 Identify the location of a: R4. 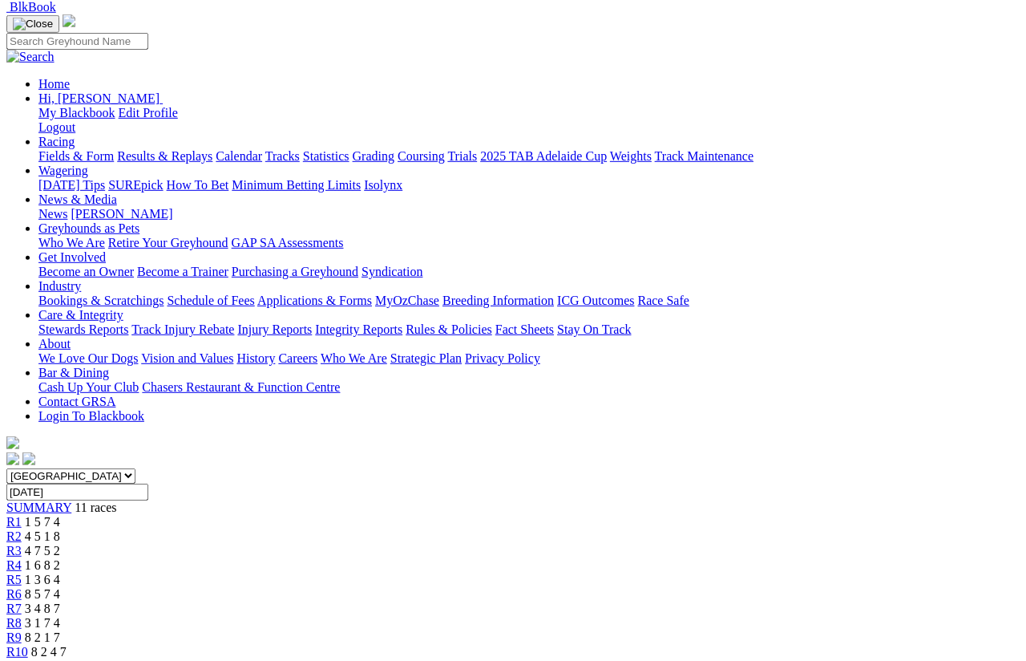
(14, 564).